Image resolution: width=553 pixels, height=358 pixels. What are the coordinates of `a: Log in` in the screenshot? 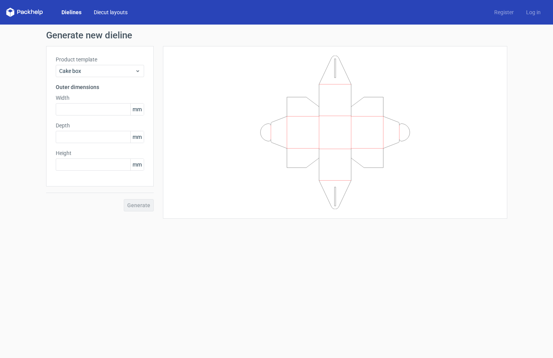 It's located at (533, 12).